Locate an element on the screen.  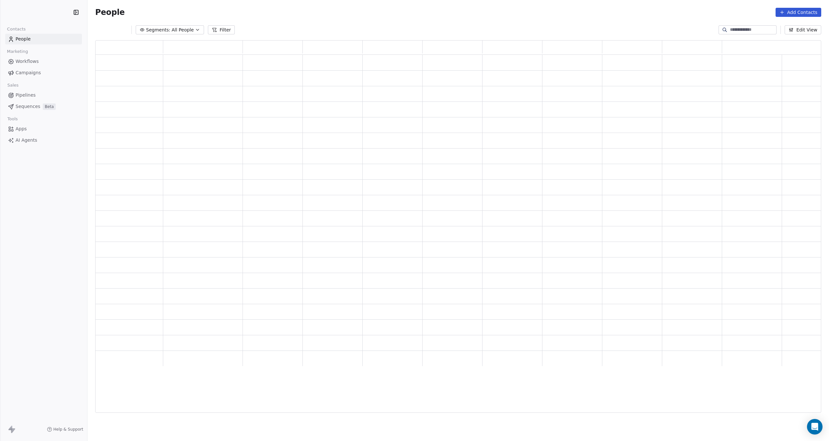
button: Add Contacts is located at coordinates (798, 12).